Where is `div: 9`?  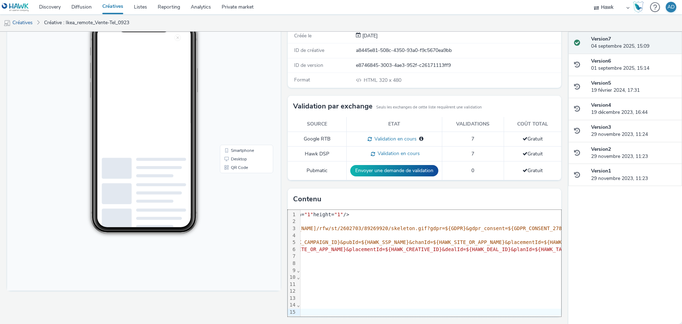 div: 9 is located at coordinates (292, 270).